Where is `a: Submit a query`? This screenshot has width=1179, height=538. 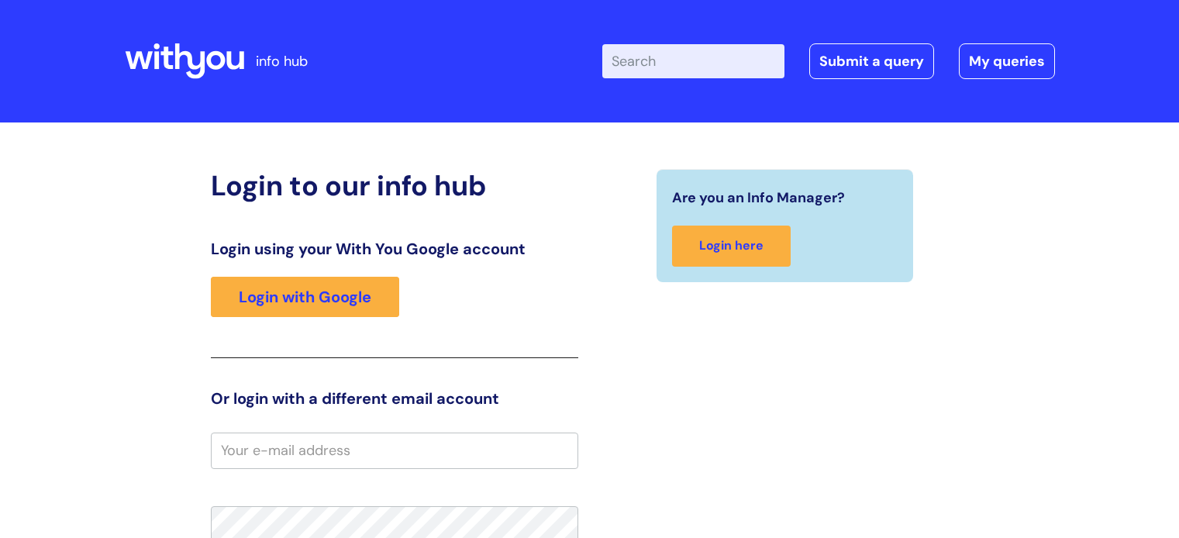 a: Submit a query is located at coordinates (872, 61).